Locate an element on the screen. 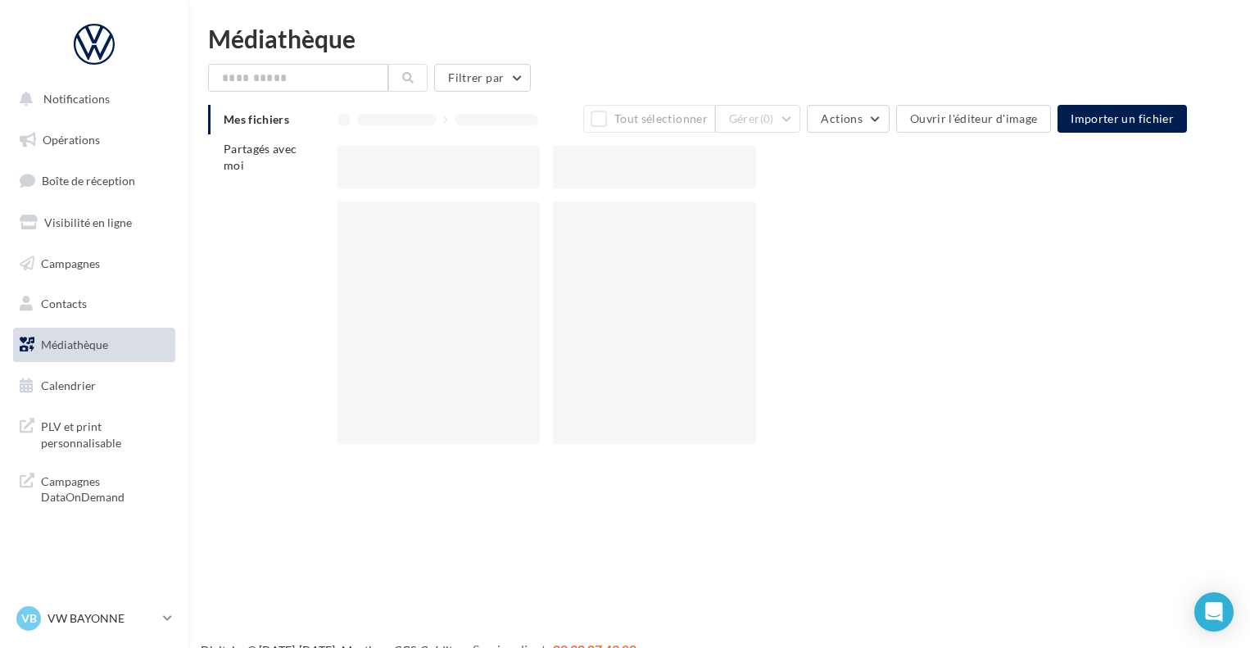 Image resolution: width=1250 pixels, height=648 pixels. span: PLV et print personnalisable is located at coordinates (105, 433).